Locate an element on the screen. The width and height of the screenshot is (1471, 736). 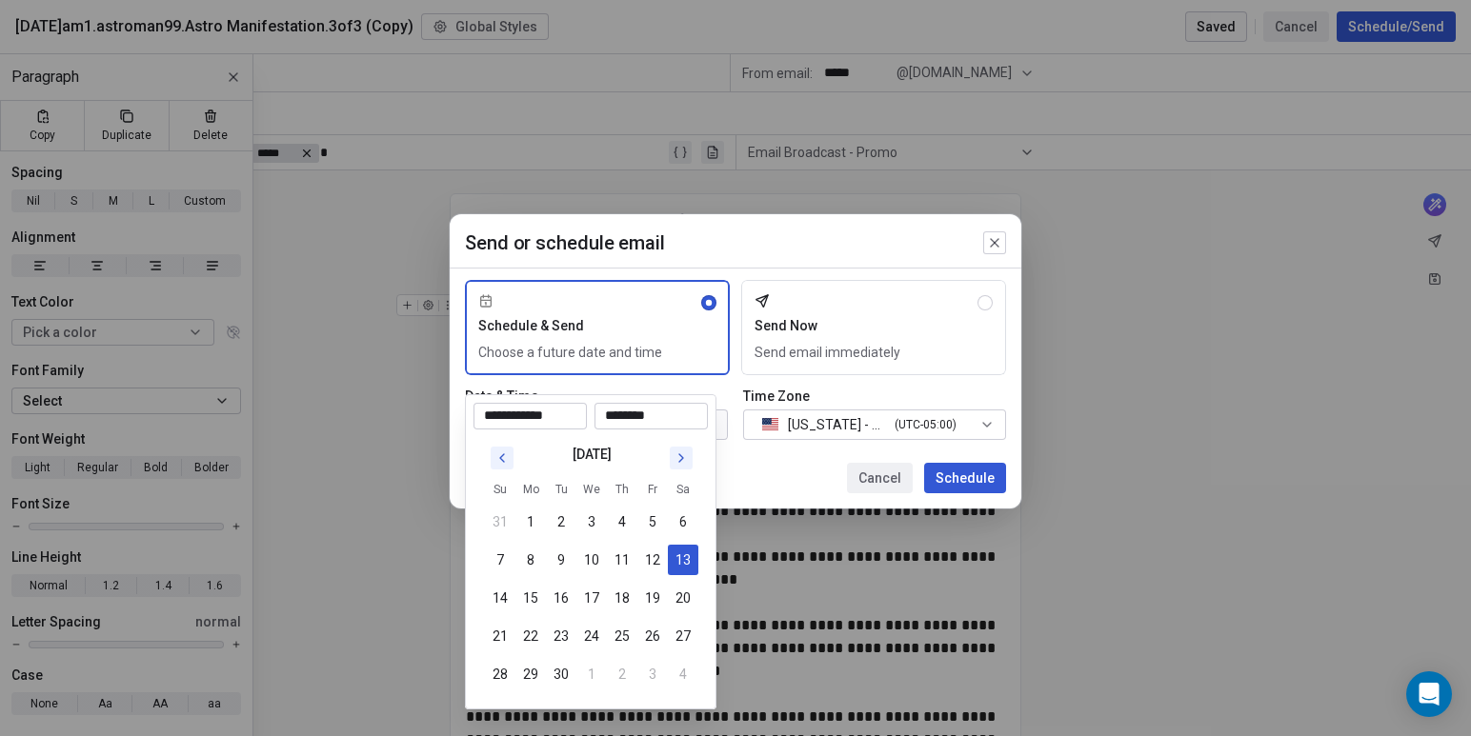
button: Go to next month is located at coordinates (681, 458).